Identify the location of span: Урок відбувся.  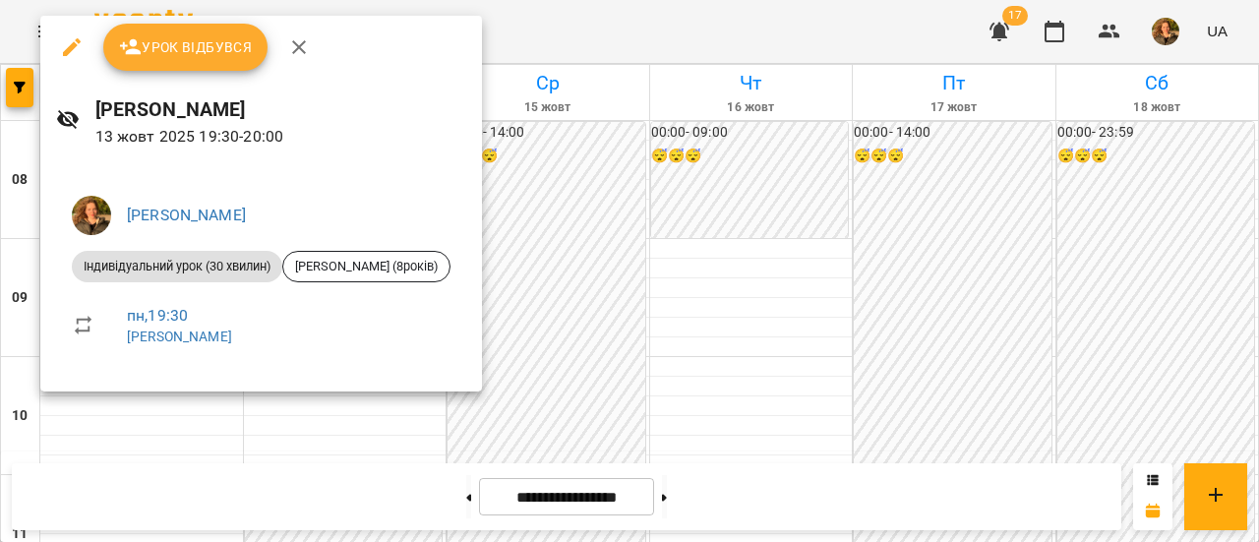
(186, 47).